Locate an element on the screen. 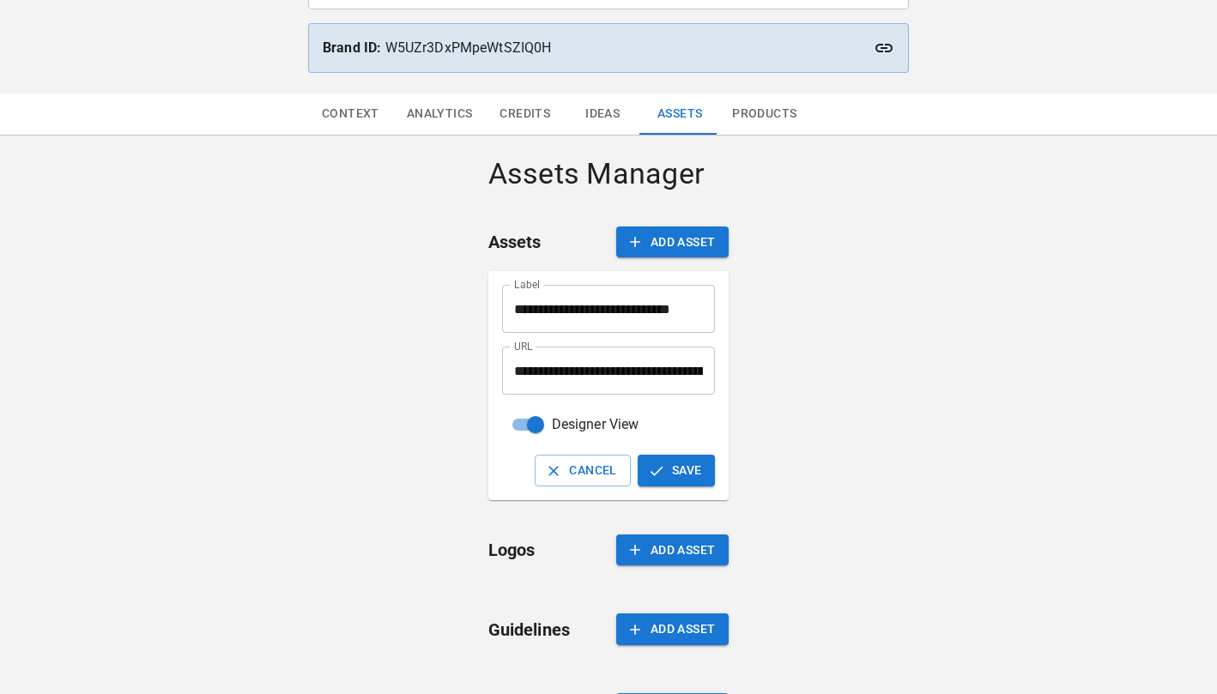 The image size is (1217, 694). label: URL is located at coordinates (523, 346).